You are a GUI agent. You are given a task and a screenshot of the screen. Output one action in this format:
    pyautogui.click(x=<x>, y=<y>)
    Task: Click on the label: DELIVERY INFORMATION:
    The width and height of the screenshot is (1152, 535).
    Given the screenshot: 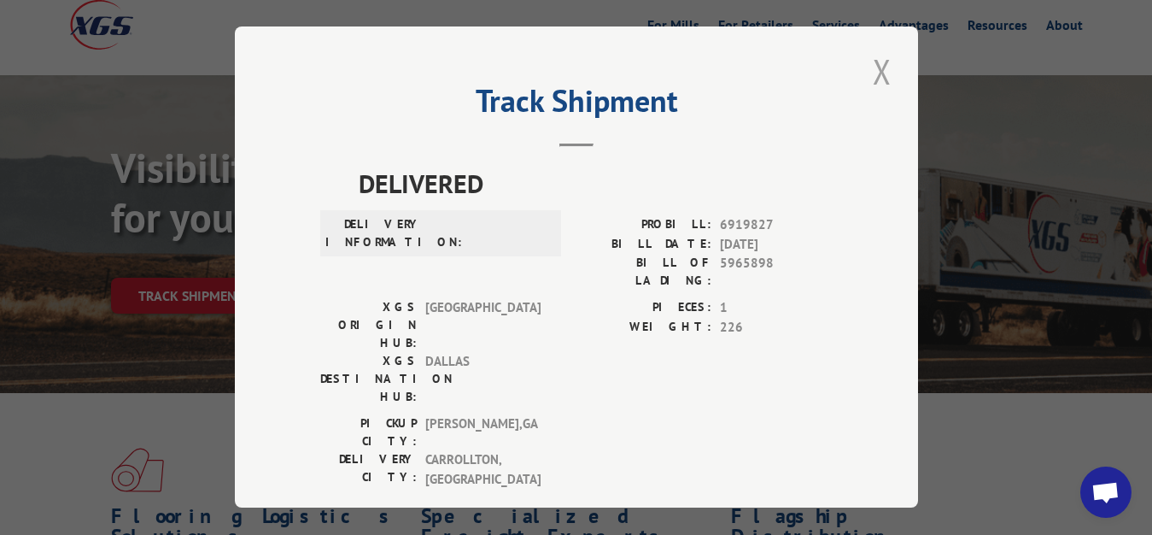 What is the action you would take?
    pyautogui.click(x=373, y=233)
    